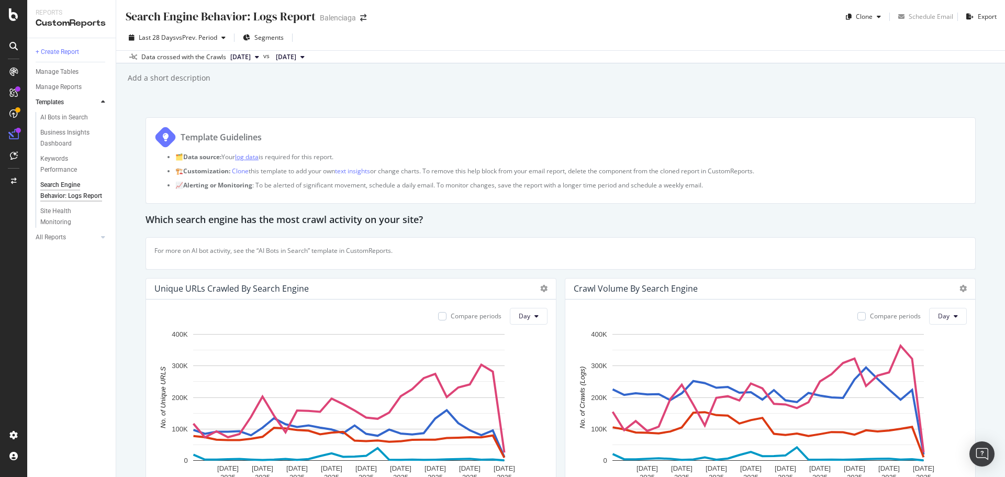  What do you see at coordinates (268, 56) in the screenshot?
I see `span: vs` at bounding box center [268, 56].